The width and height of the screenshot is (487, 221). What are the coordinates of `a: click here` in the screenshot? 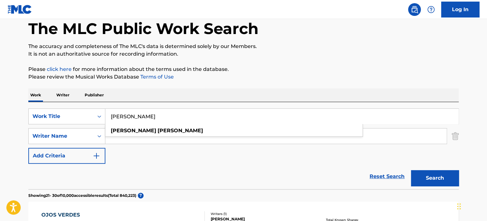 It's located at (59, 69).